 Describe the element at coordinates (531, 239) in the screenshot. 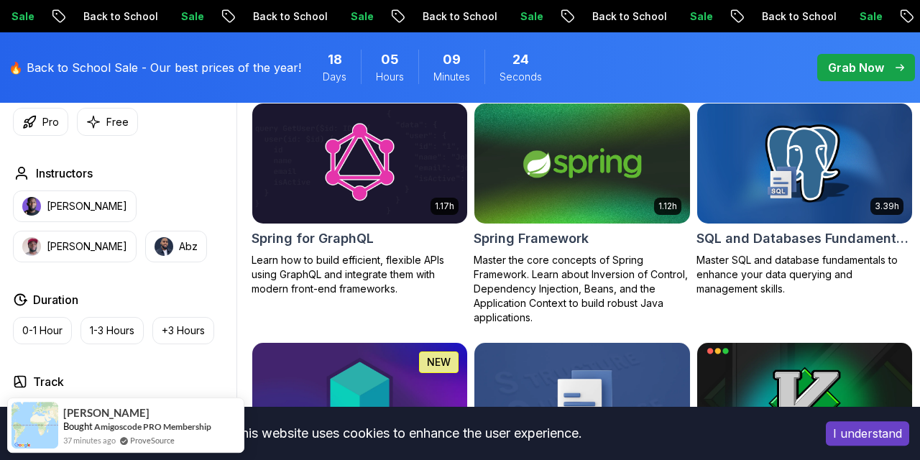

I see `h2: Spring Framework` at that location.